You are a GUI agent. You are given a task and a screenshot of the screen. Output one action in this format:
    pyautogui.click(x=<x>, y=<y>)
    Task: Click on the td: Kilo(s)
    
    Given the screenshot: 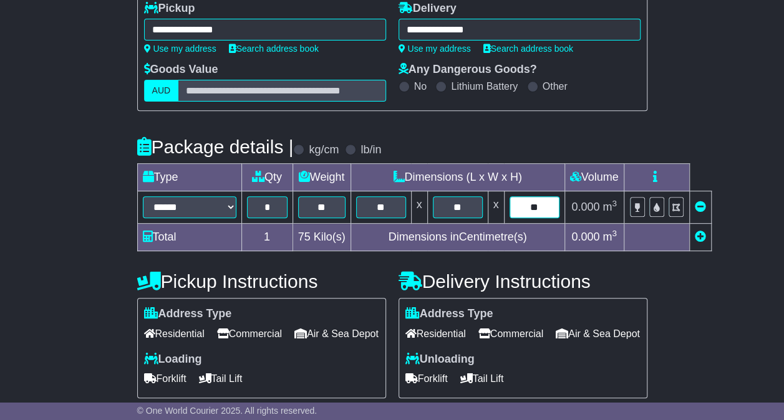 What is the action you would take?
    pyautogui.click(x=321, y=238)
    